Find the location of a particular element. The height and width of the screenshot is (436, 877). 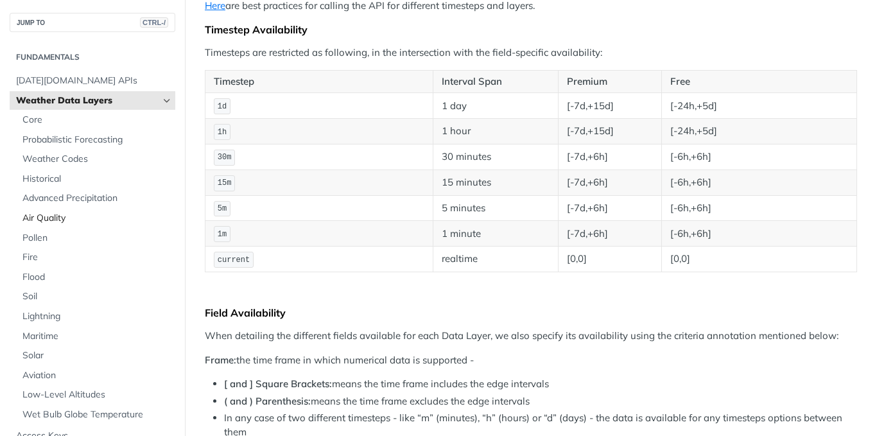

a: Weather Data LayersHide subpages for Weather Data Layers is located at coordinates (92, 101).